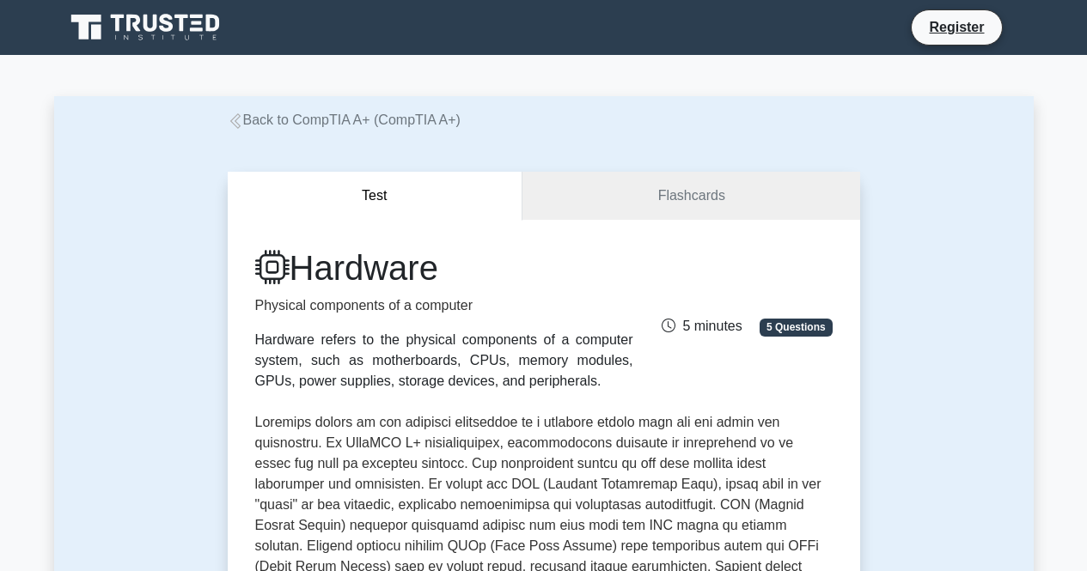  I want to click on h1: Hardware, so click(444, 268).